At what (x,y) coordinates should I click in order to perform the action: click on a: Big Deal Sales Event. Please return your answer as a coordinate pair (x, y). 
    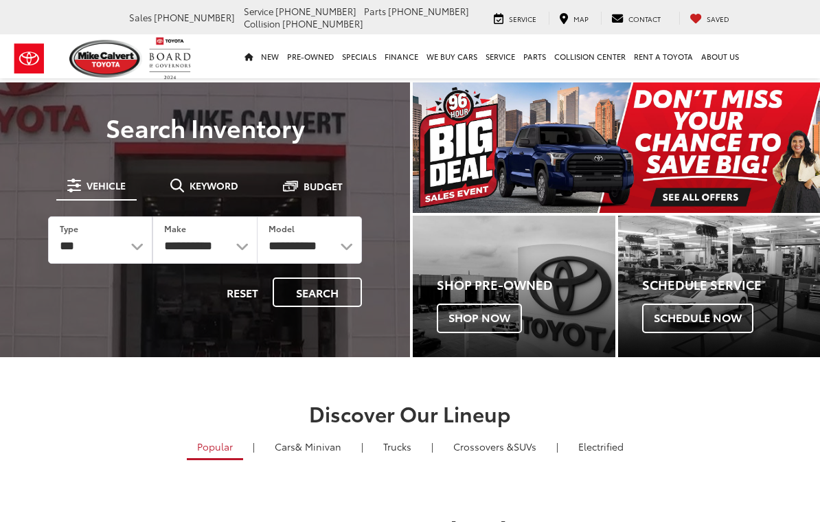
    Looking at the image, I should click on (616, 148).